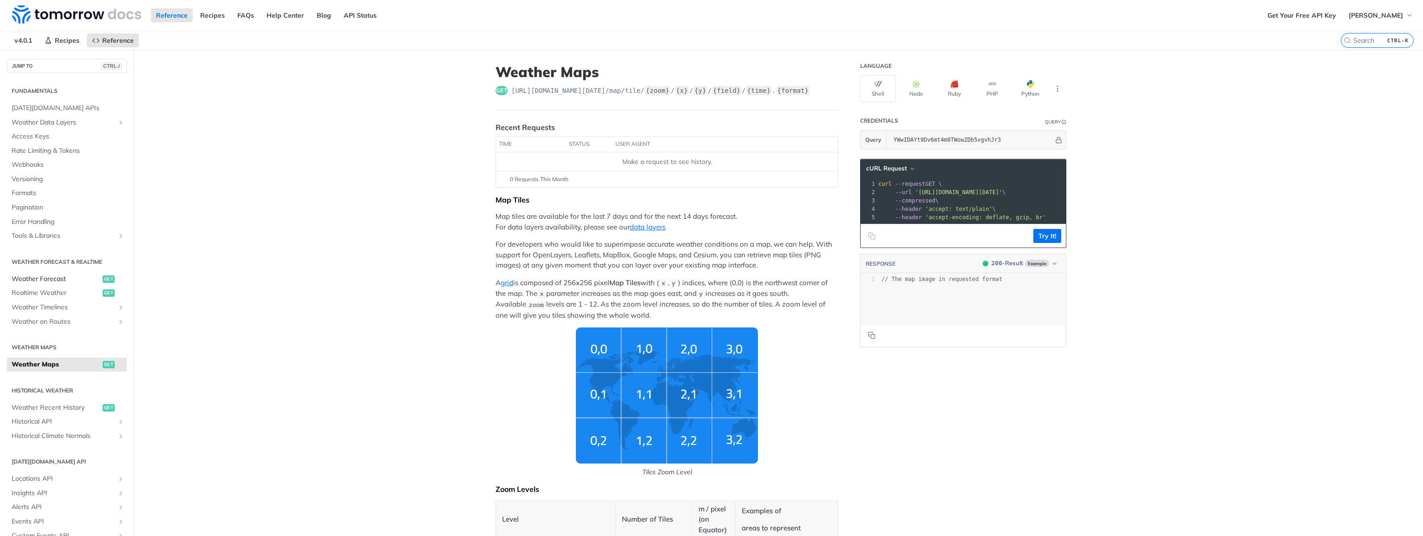 The height and width of the screenshot is (536, 1423). What do you see at coordinates (985, 217) in the screenshot?
I see `span: 'accept-encoding: deflate, gzip, br'` at bounding box center [985, 217].